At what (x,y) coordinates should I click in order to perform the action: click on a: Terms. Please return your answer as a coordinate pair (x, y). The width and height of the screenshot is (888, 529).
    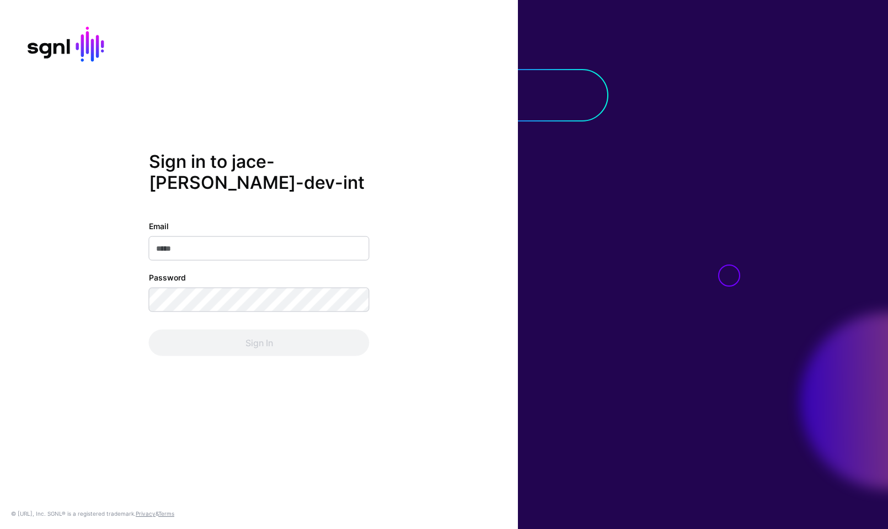
    Looking at the image, I should click on (166, 513).